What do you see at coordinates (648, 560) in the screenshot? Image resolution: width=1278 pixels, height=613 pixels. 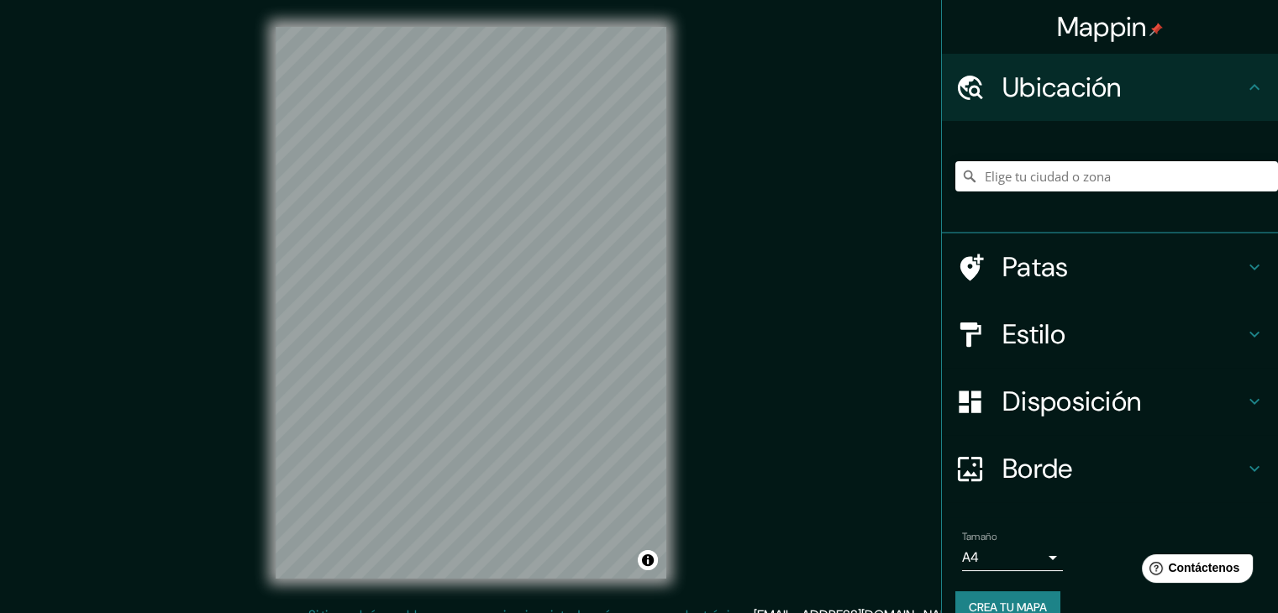 I see `button: Activar o desactivar atribución` at bounding box center [648, 560].